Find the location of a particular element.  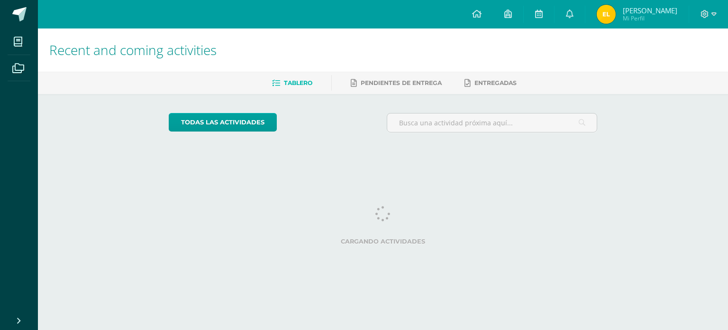

span: Pendientes de entrega is located at coordinates (401, 83).